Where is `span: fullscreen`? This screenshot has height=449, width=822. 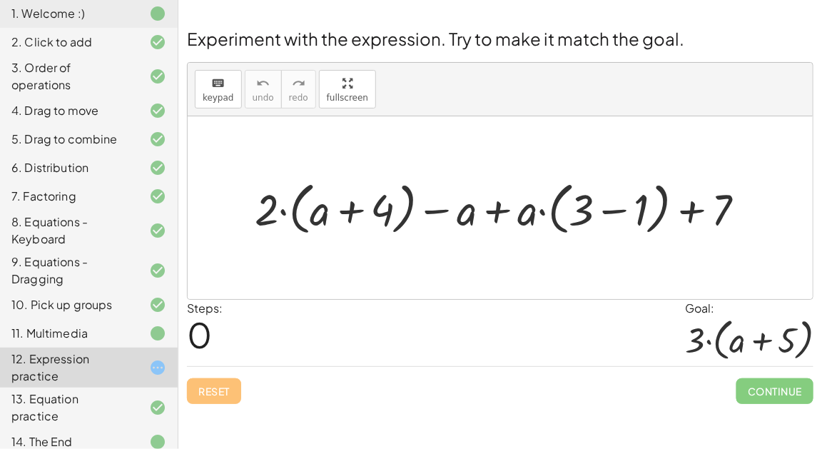
span: fullscreen is located at coordinates (347, 98).